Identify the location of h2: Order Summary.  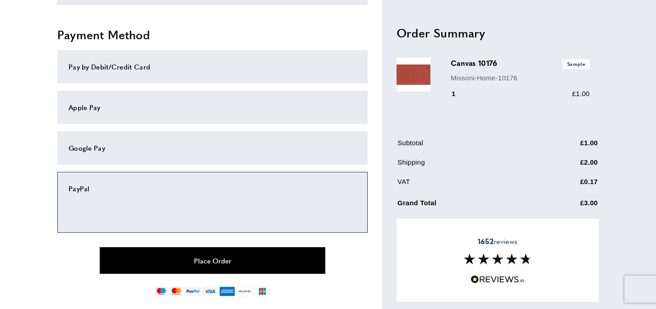
(498, 33).